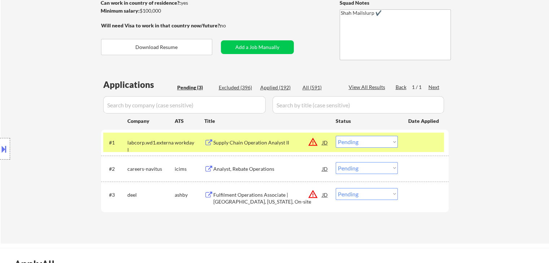 This screenshot has height=263, width=549. I want to click on div: ATS, so click(189, 121).